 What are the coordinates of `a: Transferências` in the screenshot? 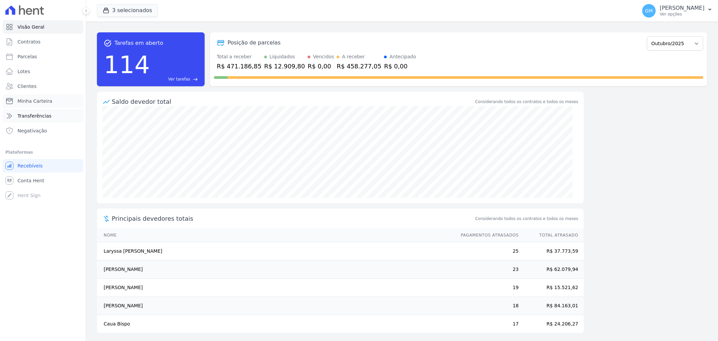 It's located at (43, 116).